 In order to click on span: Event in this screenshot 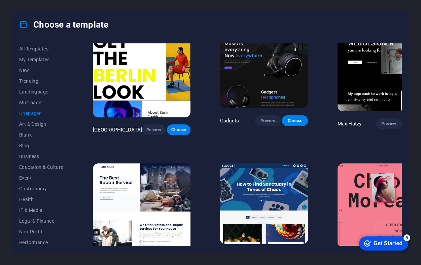, I will do `click(41, 178)`.